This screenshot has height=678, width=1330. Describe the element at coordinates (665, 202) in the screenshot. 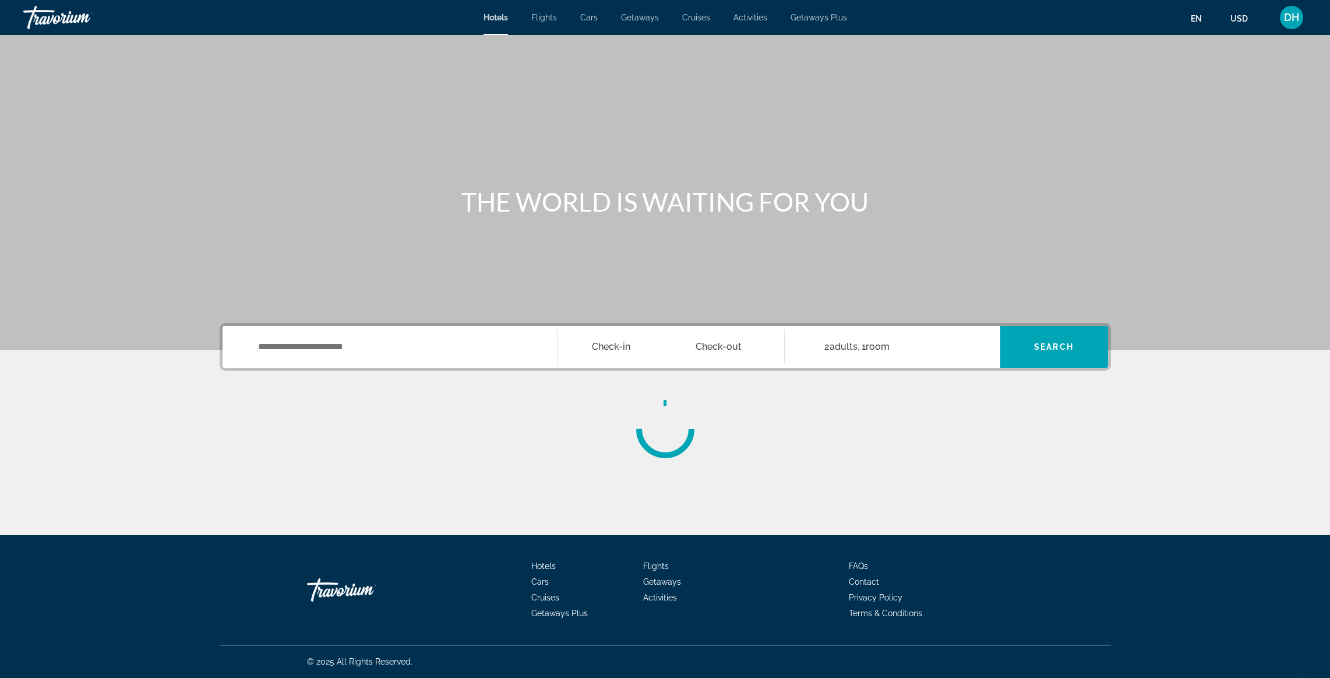

I see `h1: THE WORLD IS WAITING FOR YOU` at that location.